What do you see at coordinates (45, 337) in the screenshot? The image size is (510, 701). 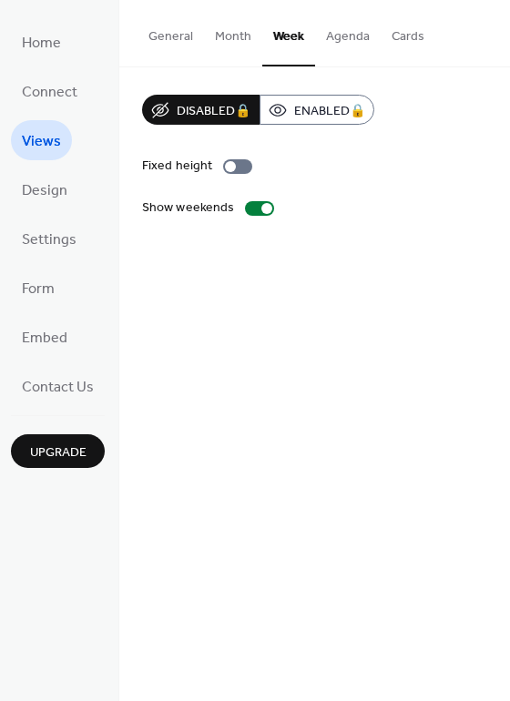 I see `a: Embed` at bounding box center [45, 337].